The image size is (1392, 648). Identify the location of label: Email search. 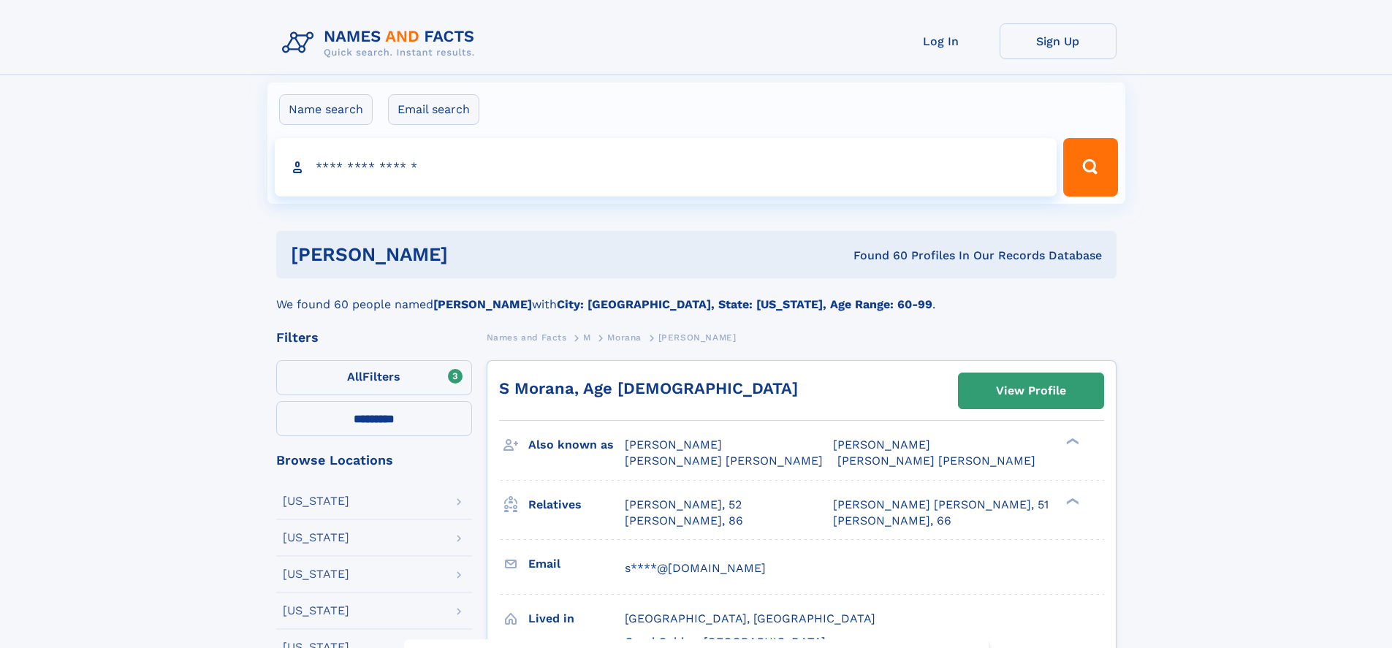
(433, 110).